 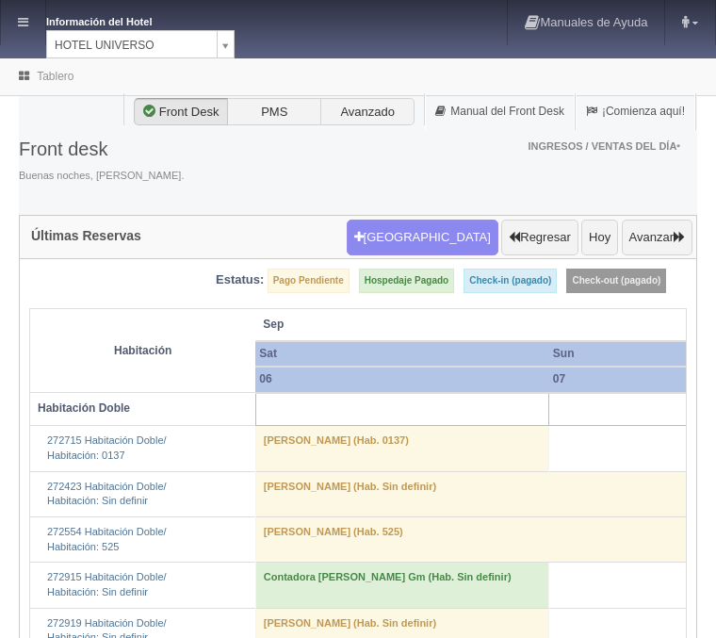 What do you see at coordinates (402, 353) in the screenshot?
I see `th: Sat` at bounding box center [402, 353].